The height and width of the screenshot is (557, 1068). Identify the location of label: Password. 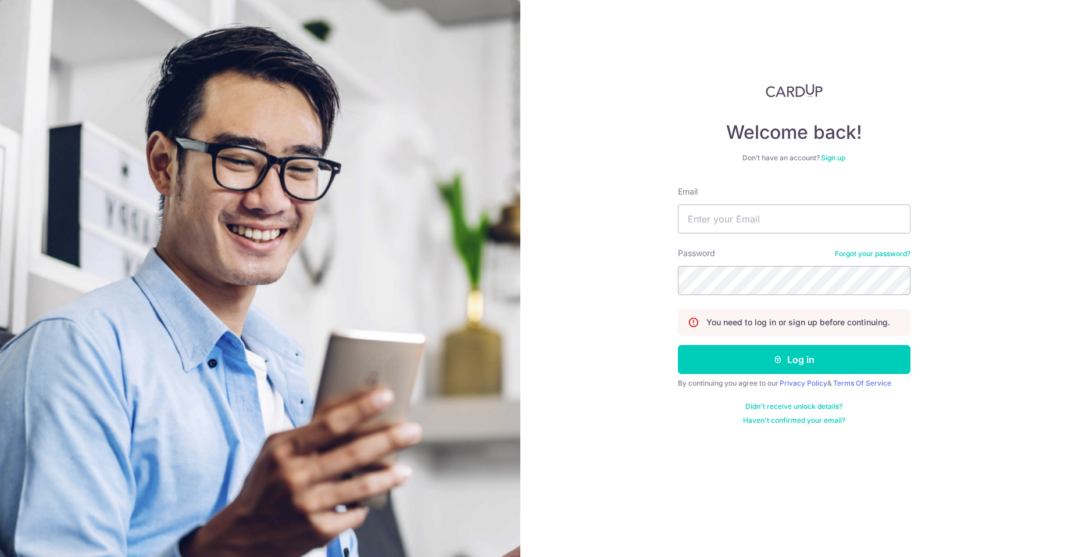
(696, 253).